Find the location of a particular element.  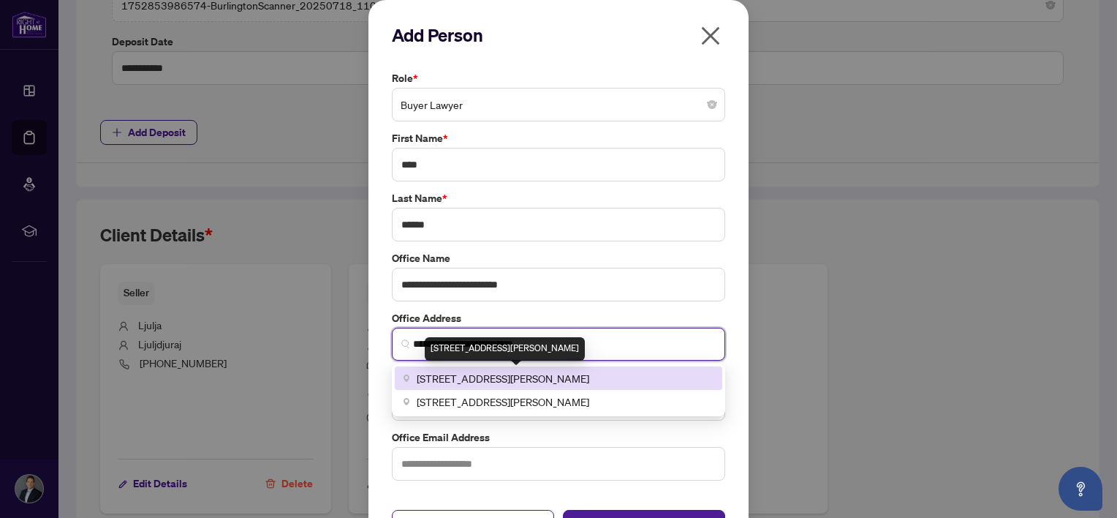

label: First Name is located at coordinates (559, 138).